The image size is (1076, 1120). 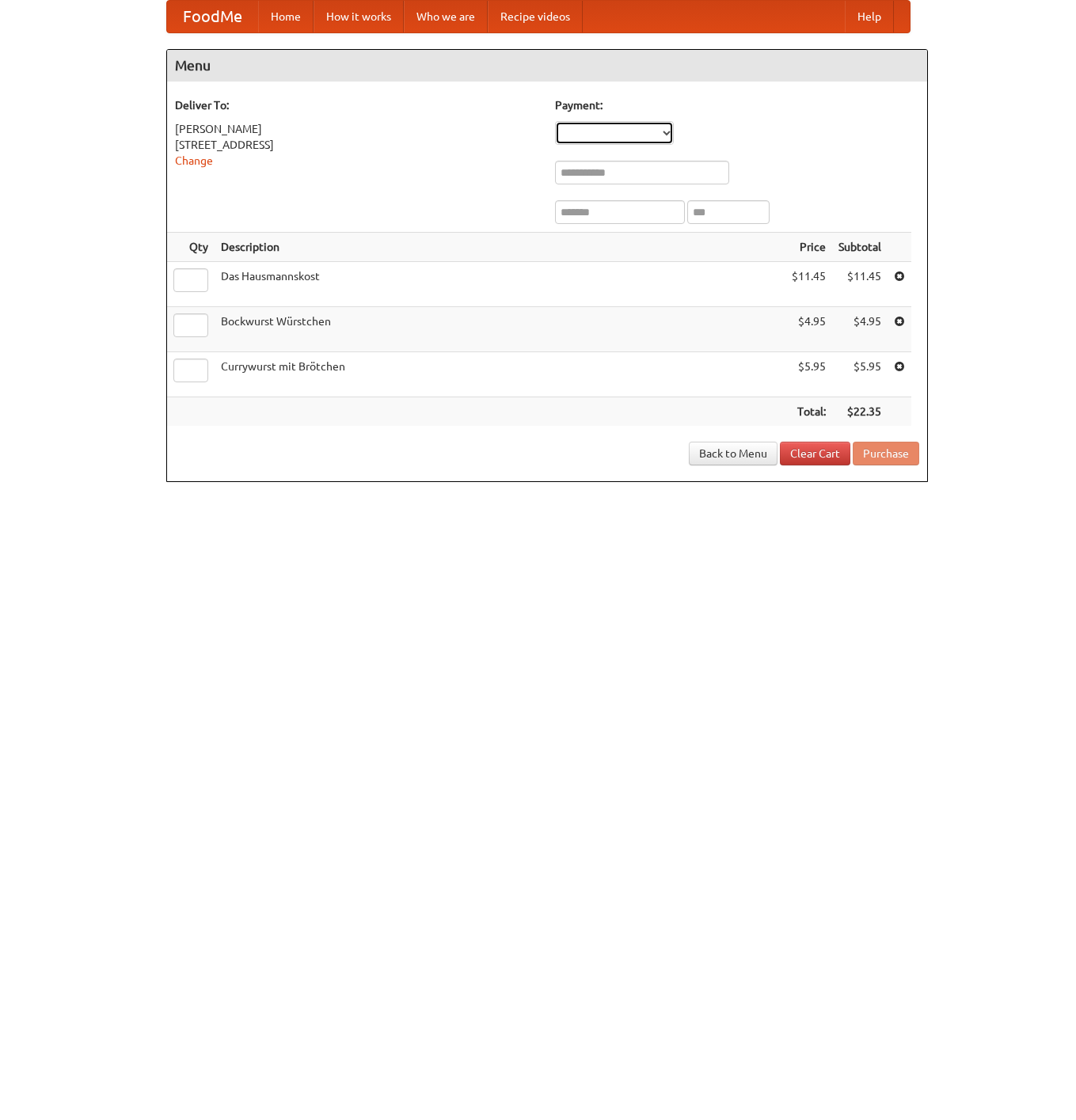 What do you see at coordinates (500, 329) in the screenshot?
I see `td: Bockwurst Würstchen` at bounding box center [500, 329].